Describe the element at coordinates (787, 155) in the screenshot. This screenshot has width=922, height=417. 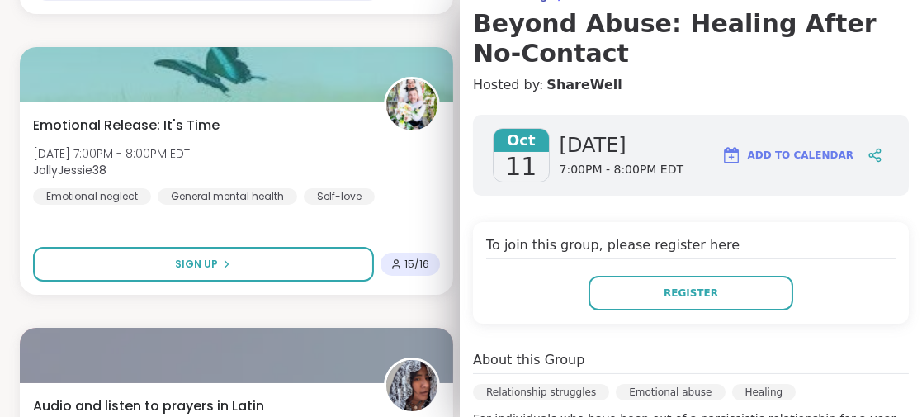
I see `button: Add to Calendar` at that location.